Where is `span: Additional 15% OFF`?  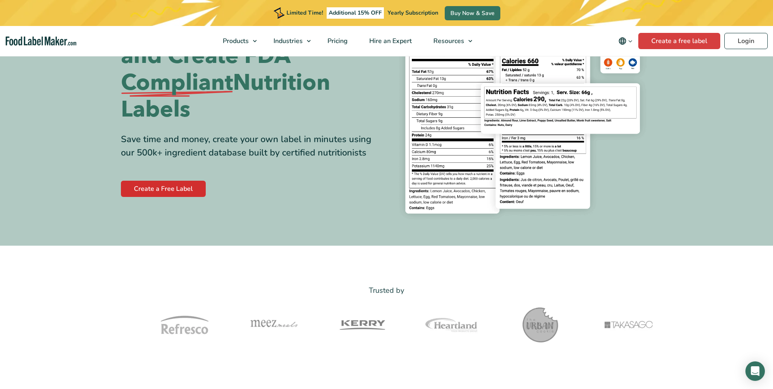 span: Additional 15% OFF is located at coordinates (355, 13).